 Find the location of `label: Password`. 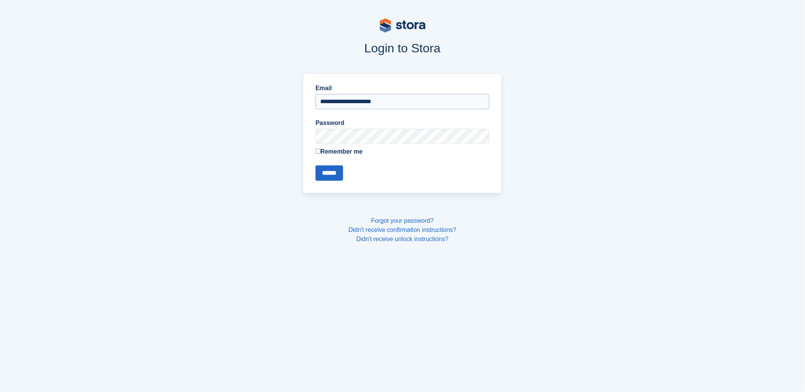

label: Password is located at coordinates (402, 123).